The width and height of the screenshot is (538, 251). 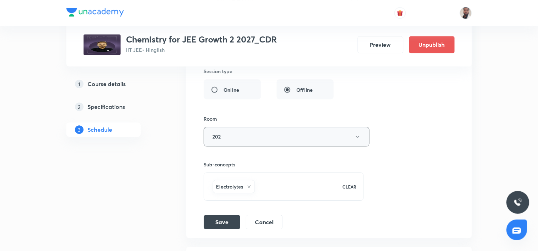 What do you see at coordinates (381, 45) in the screenshot?
I see `button: Preview` at bounding box center [381, 45].